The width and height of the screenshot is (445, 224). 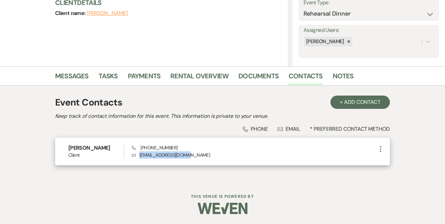 What do you see at coordinates (258, 78) in the screenshot?
I see `a: Documents` at bounding box center [258, 78].